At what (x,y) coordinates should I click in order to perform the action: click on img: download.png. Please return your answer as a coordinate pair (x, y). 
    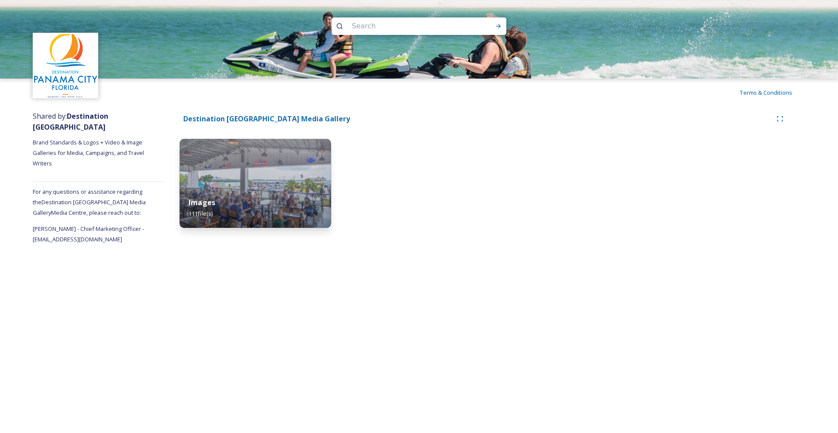
    Looking at the image, I should click on (65, 65).